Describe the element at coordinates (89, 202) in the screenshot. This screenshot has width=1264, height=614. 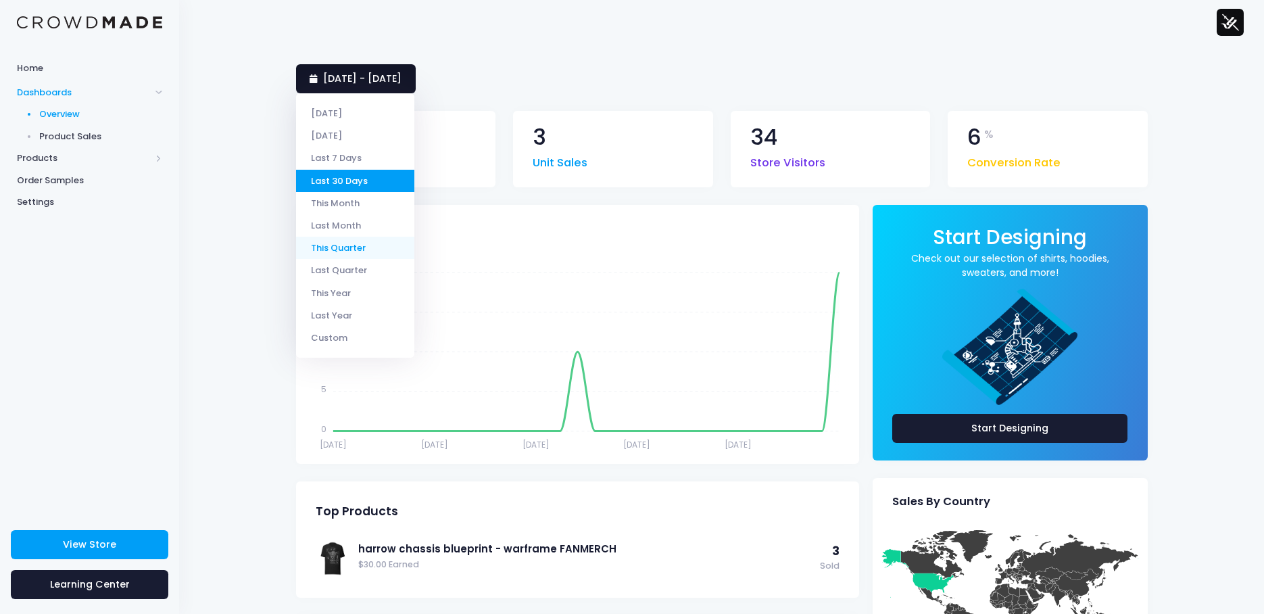
I see `span: Settings` at that location.